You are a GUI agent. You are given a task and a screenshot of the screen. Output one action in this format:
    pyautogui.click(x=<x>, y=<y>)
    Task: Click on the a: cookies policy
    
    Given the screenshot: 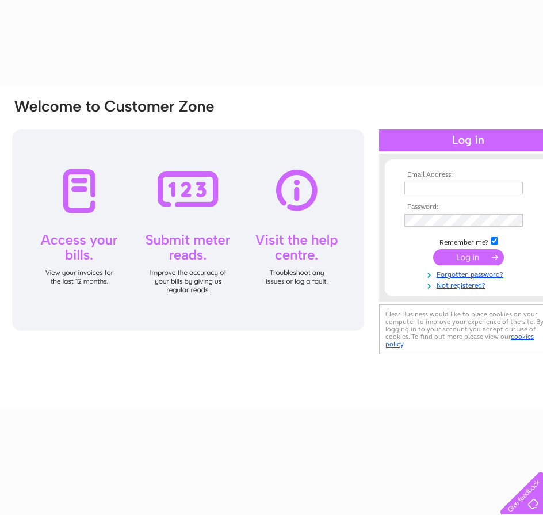 What is the action you would take?
    pyautogui.click(x=459, y=340)
    